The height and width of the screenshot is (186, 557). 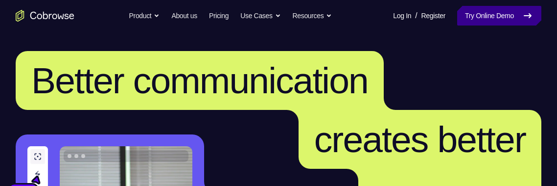 I want to click on span: creates better, so click(x=420, y=139).